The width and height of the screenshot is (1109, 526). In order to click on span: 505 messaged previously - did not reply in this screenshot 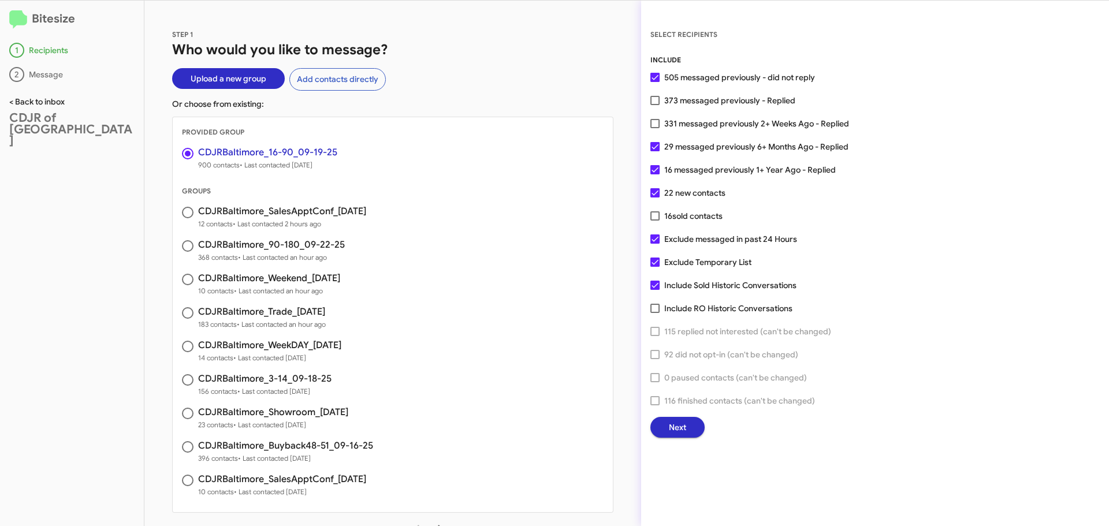, I will do `click(739, 77)`.